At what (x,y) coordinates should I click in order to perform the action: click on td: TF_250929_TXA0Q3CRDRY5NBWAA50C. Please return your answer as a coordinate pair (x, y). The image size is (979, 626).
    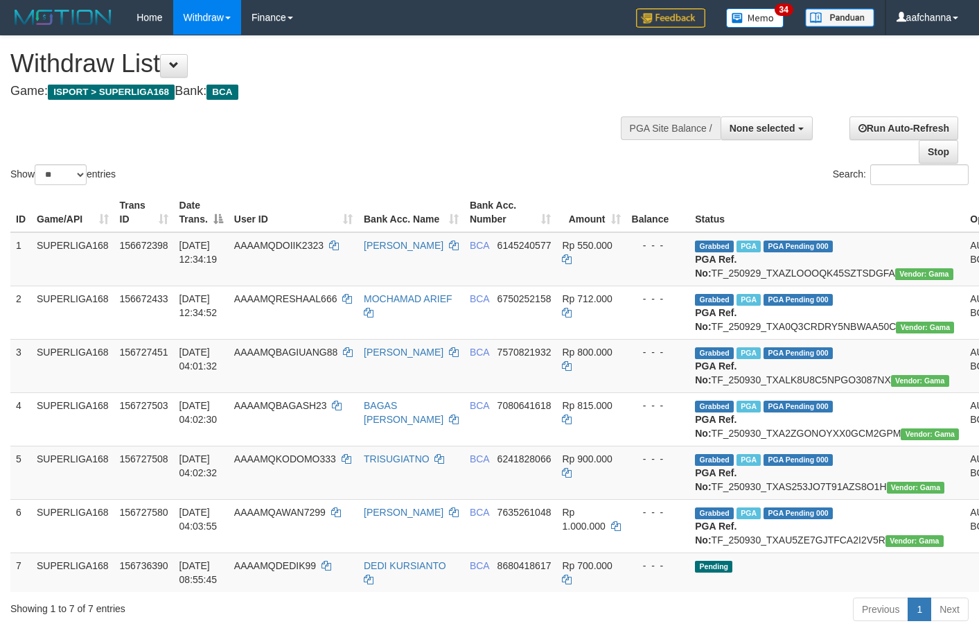
    Looking at the image, I should click on (827, 312).